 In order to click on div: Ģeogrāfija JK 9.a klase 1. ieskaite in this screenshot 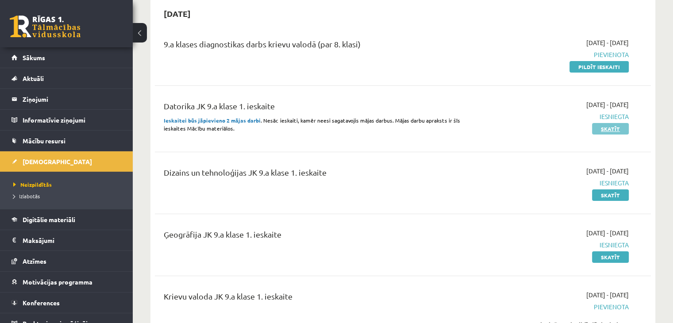, I will do `click(316, 236)`.